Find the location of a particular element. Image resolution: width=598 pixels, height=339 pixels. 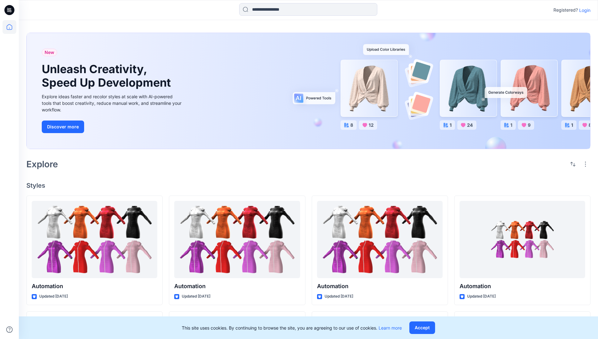

h2: Explore is located at coordinates (42, 164).